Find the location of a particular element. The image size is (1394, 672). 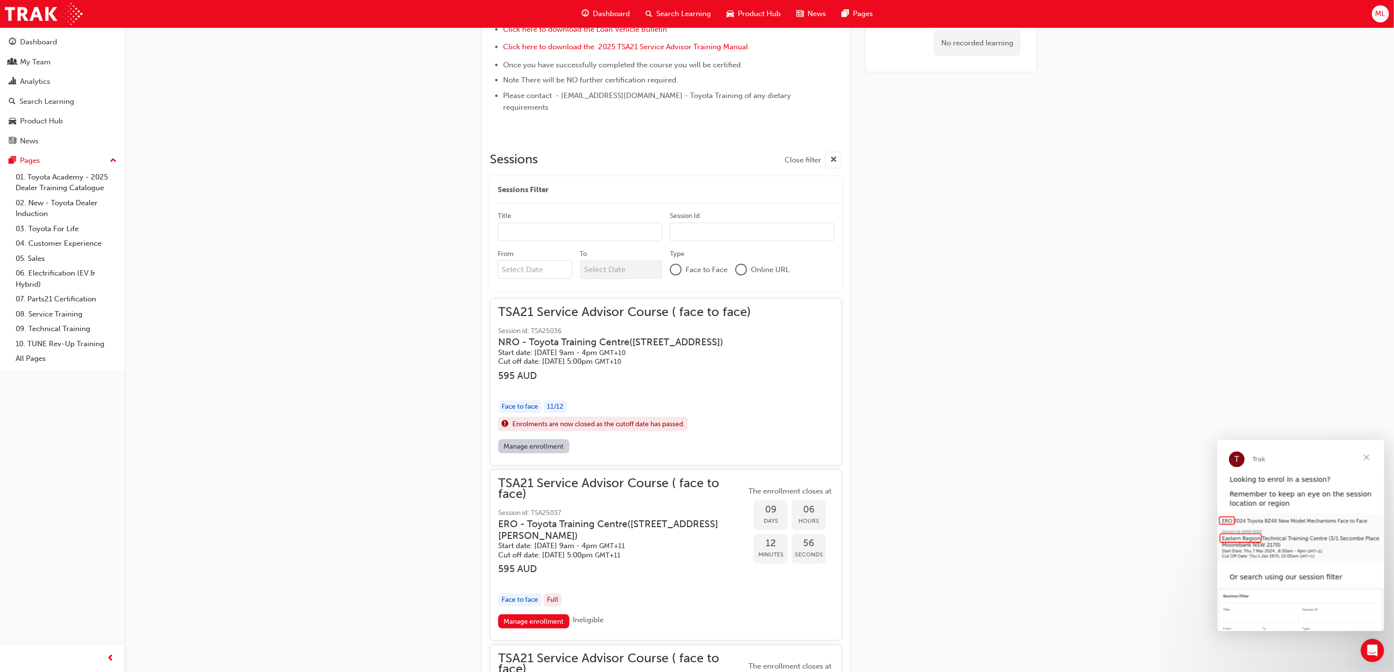

a: 05. Sales is located at coordinates (66, 259).